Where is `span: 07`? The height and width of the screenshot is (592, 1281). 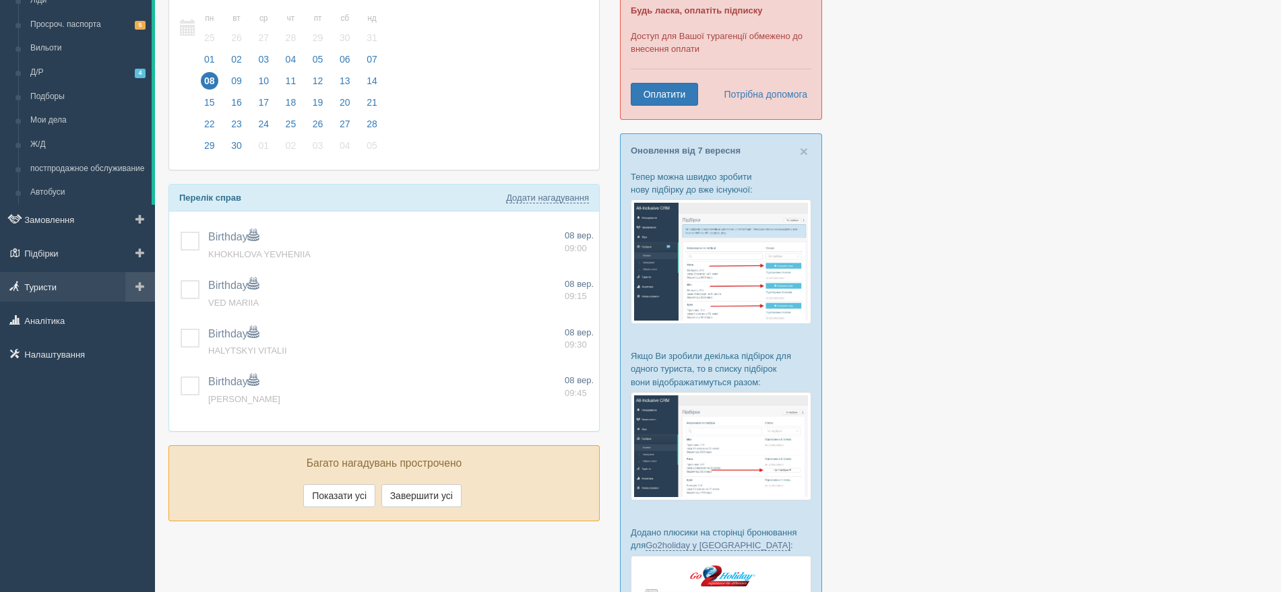
span: 07 is located at coordinates (372, 59).